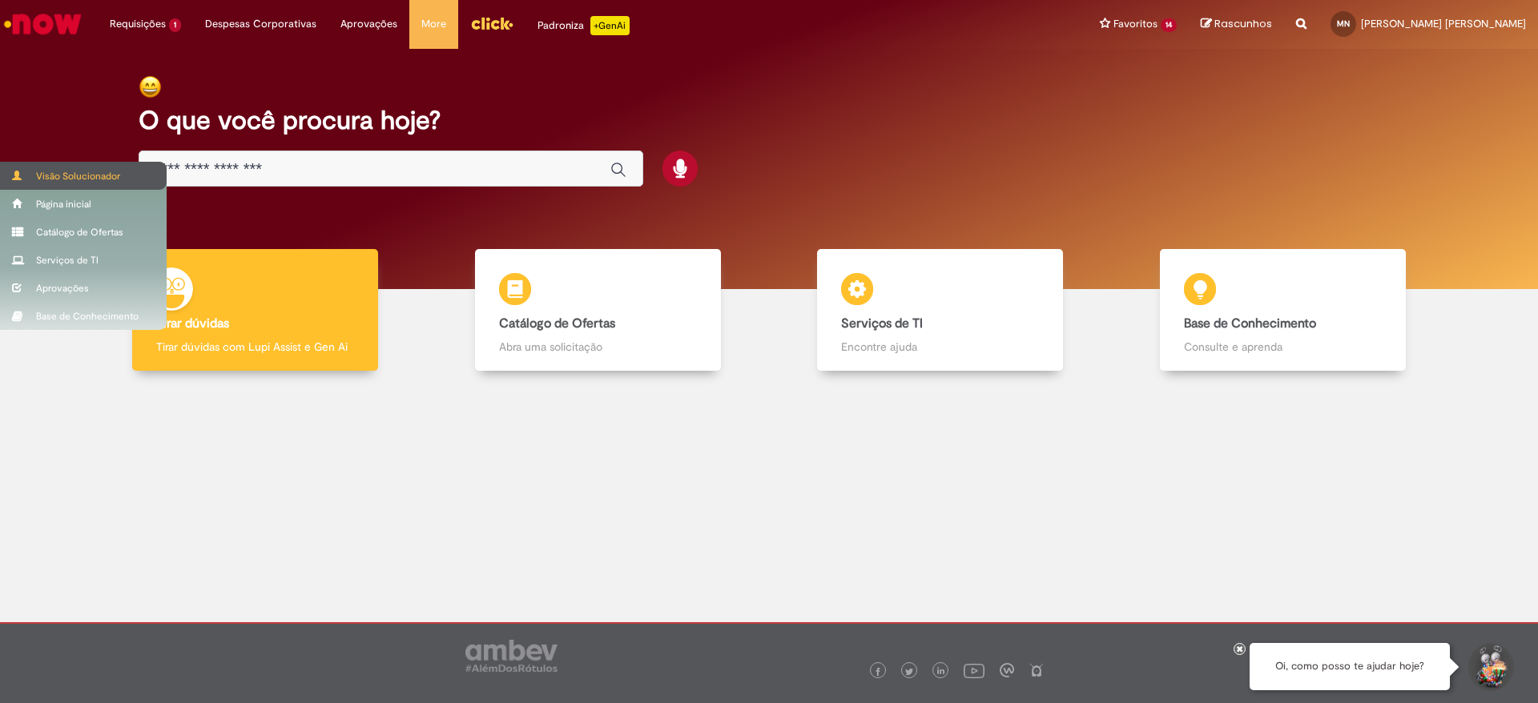 The height and width of the screenshot is (703, 1538). I want to click on b: Serviços de TI, so click(882, 324).